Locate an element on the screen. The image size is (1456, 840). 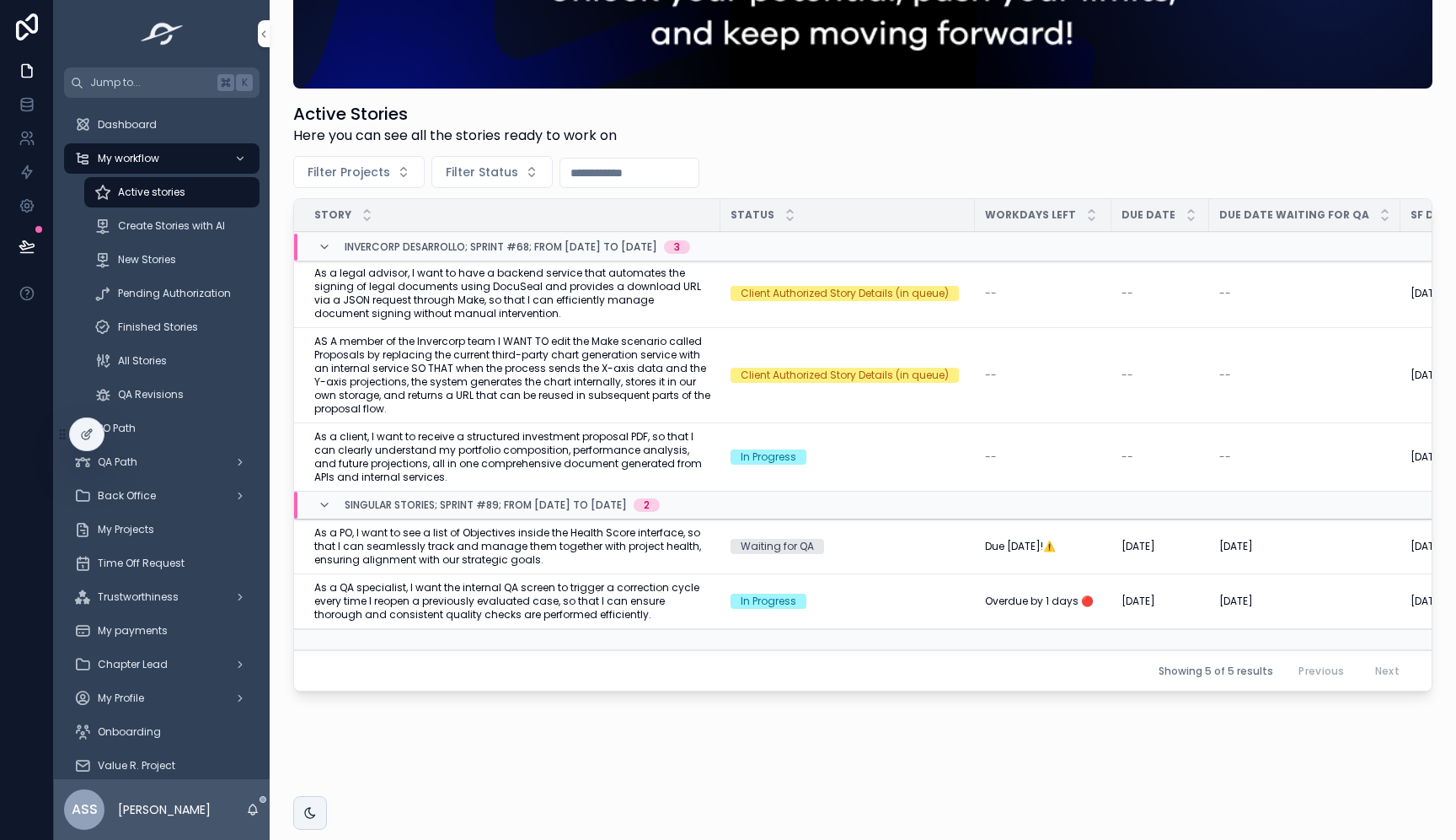
span: Status is located at coordinates (753, 215).